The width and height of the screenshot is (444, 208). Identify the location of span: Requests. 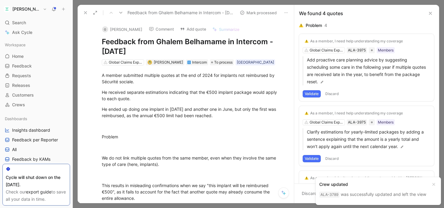
(21, 76).